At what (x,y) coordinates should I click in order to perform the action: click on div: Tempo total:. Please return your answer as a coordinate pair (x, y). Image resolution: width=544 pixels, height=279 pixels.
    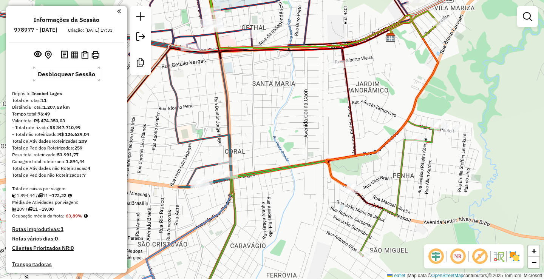
    Looking at the image, I should click on (66, 114).